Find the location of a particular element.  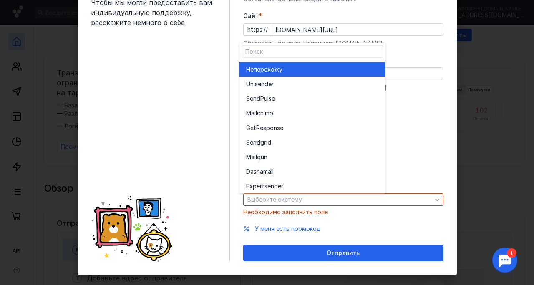

button: У меня есть промокод is located at coordinates (288, 229).